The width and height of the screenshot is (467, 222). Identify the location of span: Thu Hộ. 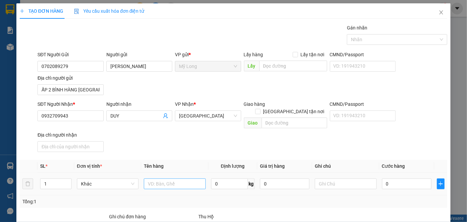
(206, 216).